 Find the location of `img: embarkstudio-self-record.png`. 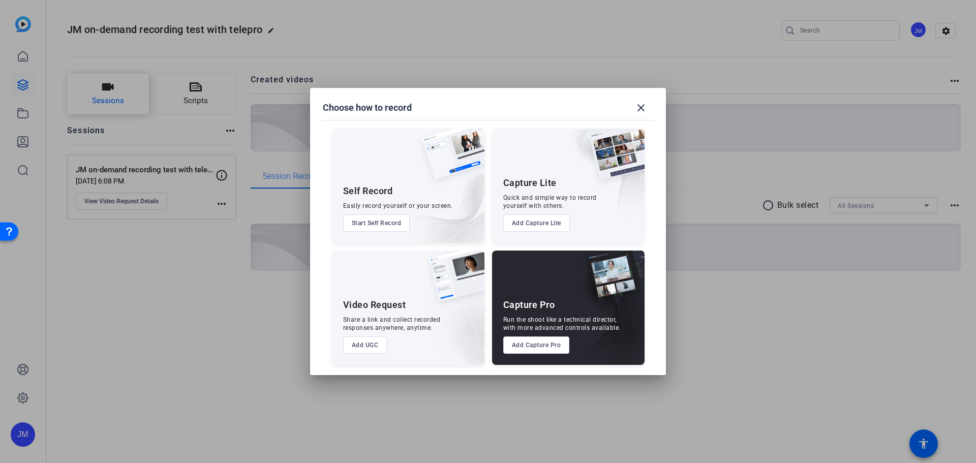

img: embarkstudio-self-record.png is located at coordinates (440, 197).